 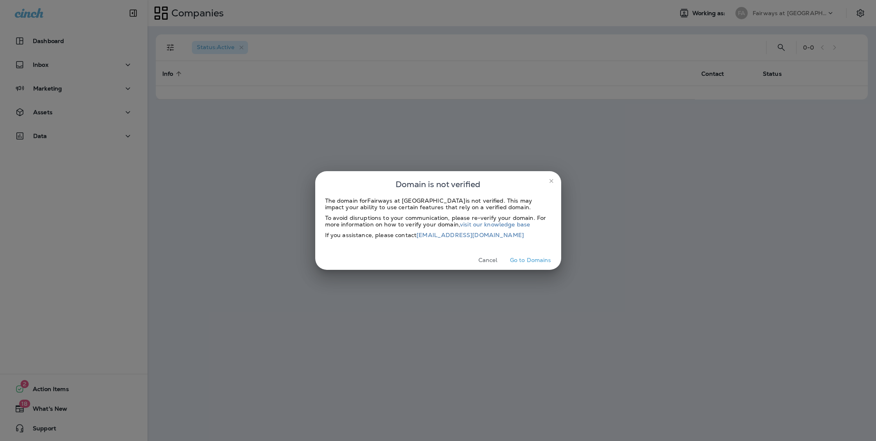 What do you see at coordinates (488, 260) in the screenshot?
I see `button: Cancel` at bounding box center [488, 260].